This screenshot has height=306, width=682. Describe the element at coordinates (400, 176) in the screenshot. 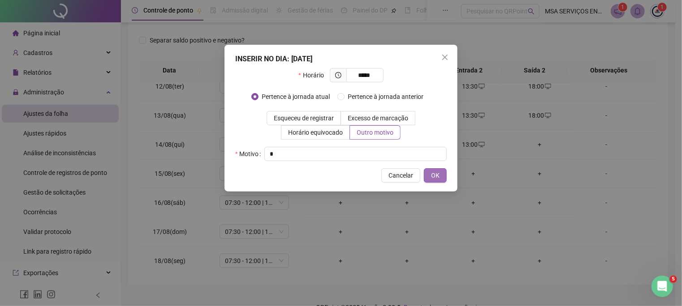

I see `button: Cancelar` at that location.